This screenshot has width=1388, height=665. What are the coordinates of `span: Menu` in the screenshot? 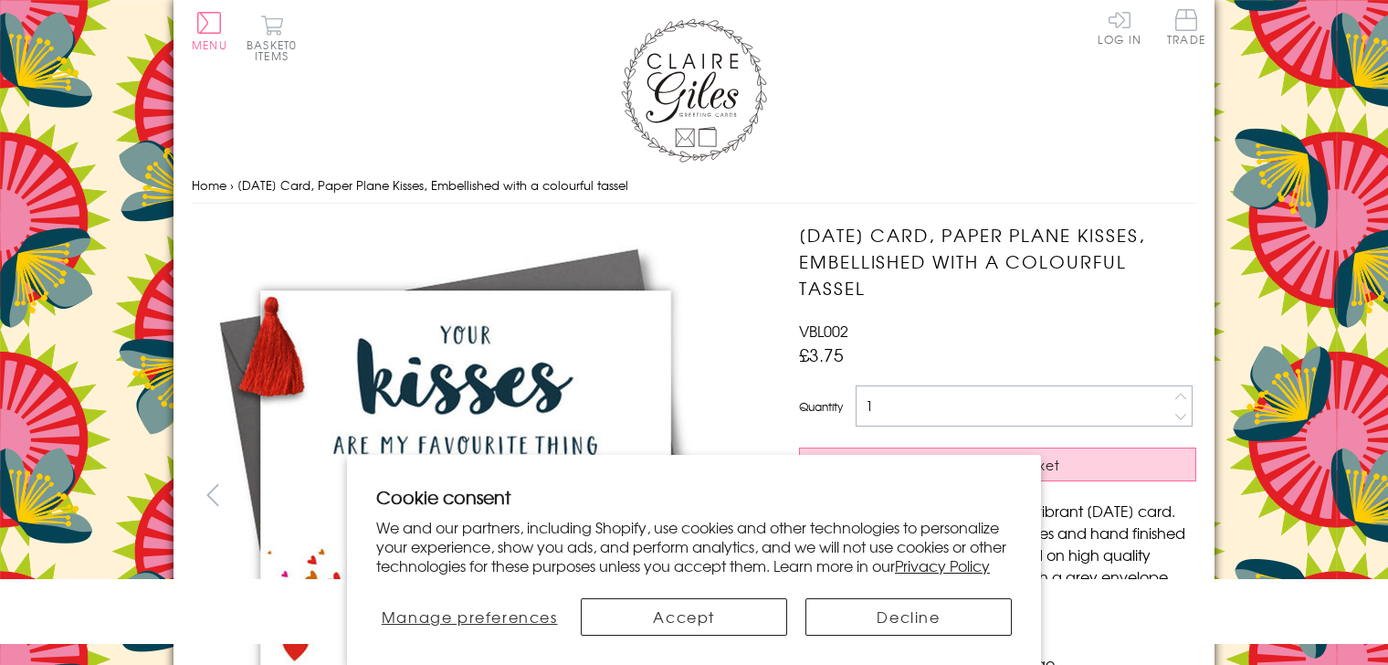 It's located at (209, 45).